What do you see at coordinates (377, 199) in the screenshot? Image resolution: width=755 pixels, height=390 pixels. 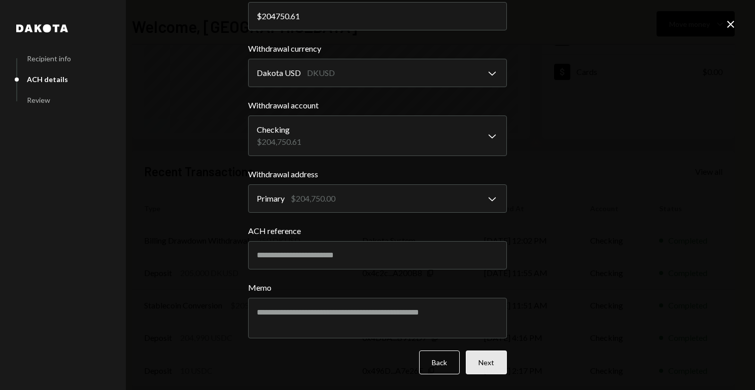 I see `button: Withdrawal address` at bounding box center [377, 199].